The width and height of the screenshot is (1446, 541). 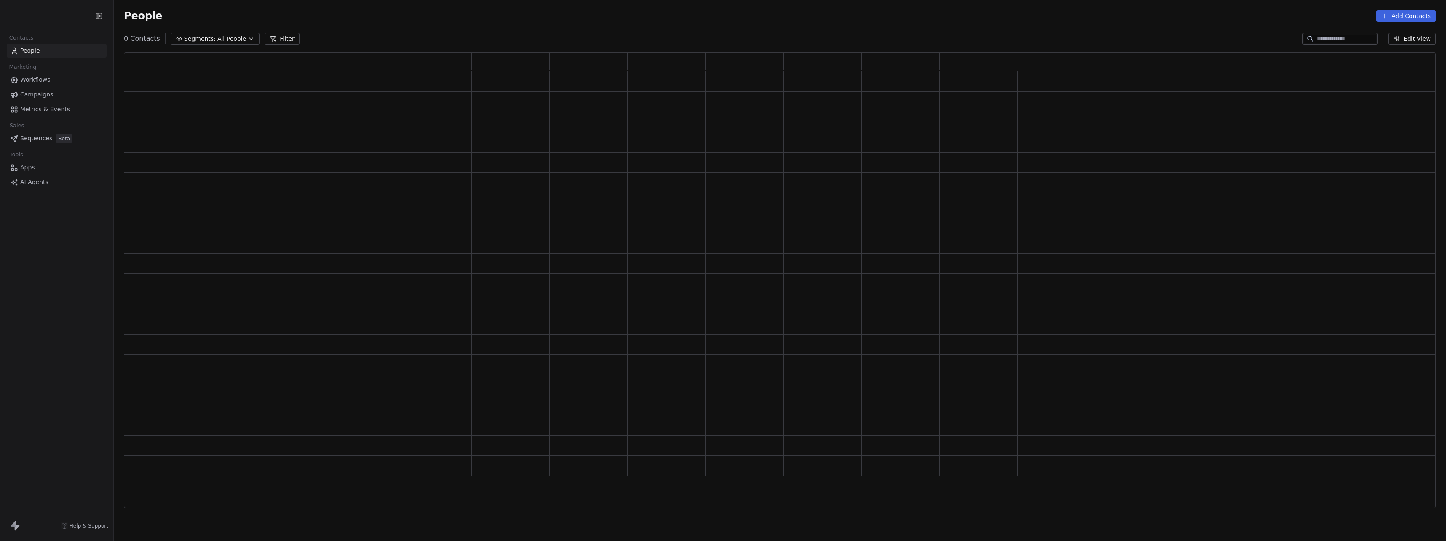 What do you see at coordinates (37, 94) in the screenshot?
I see `span: Campaigns` at bounding box center [37, 94].